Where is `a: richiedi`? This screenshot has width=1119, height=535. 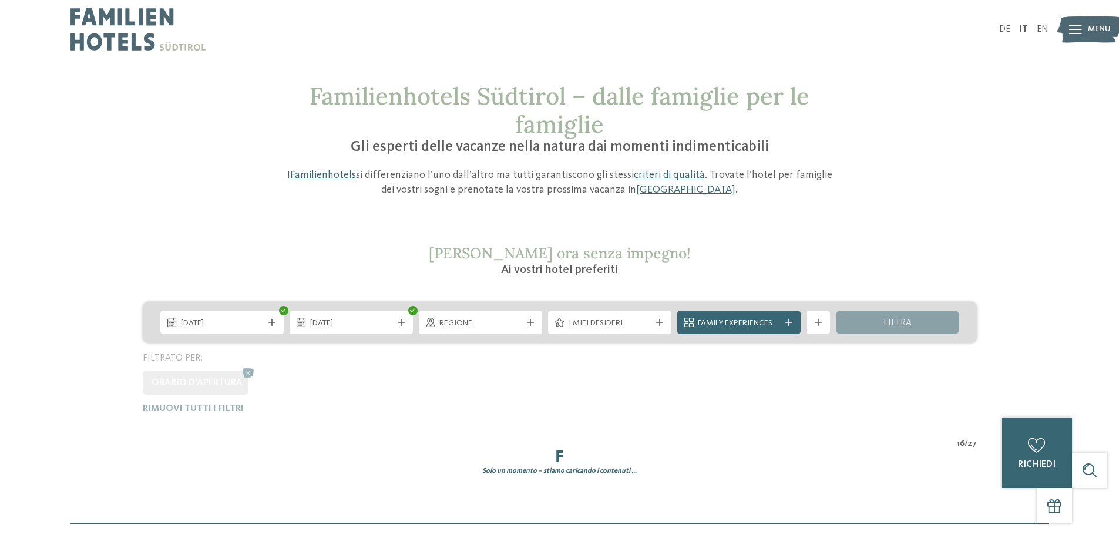
a: richiedi is located at coordinates (1037, 453).